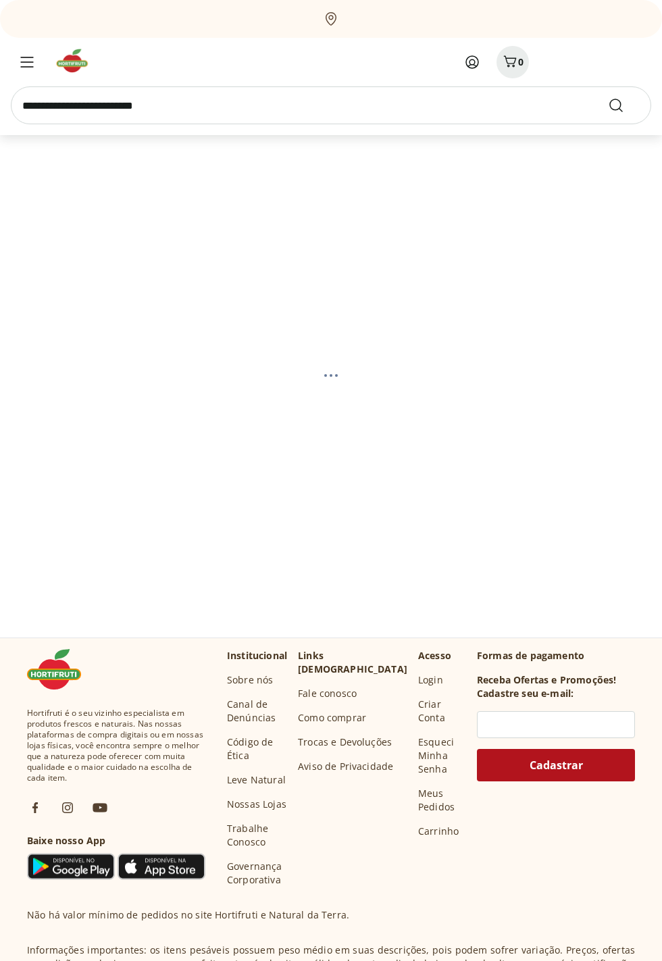 Image resolution: width=662 pixels, height=961 pixels. What do you see at coordinates (257, 711) in the screenshot?
I see `a: Canal de Denúncias` at bounding box center [257, 711].